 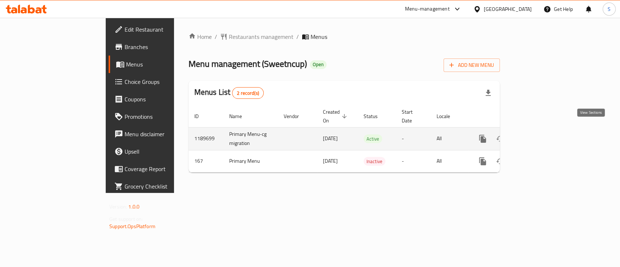 I want to click on span: ID, so click(x=201, y=116).